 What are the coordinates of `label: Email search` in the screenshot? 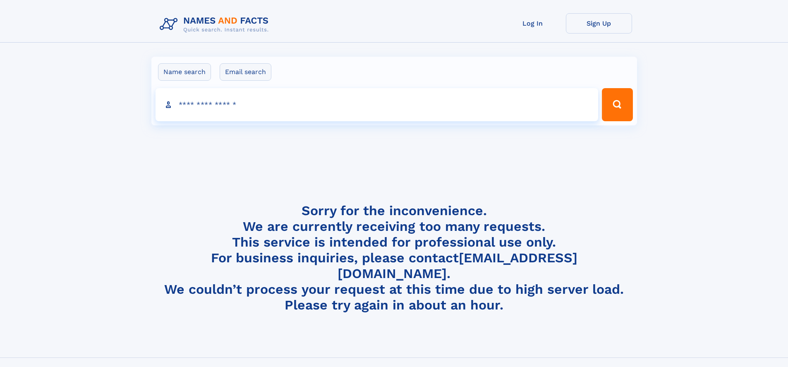 It's located at (245, 72).